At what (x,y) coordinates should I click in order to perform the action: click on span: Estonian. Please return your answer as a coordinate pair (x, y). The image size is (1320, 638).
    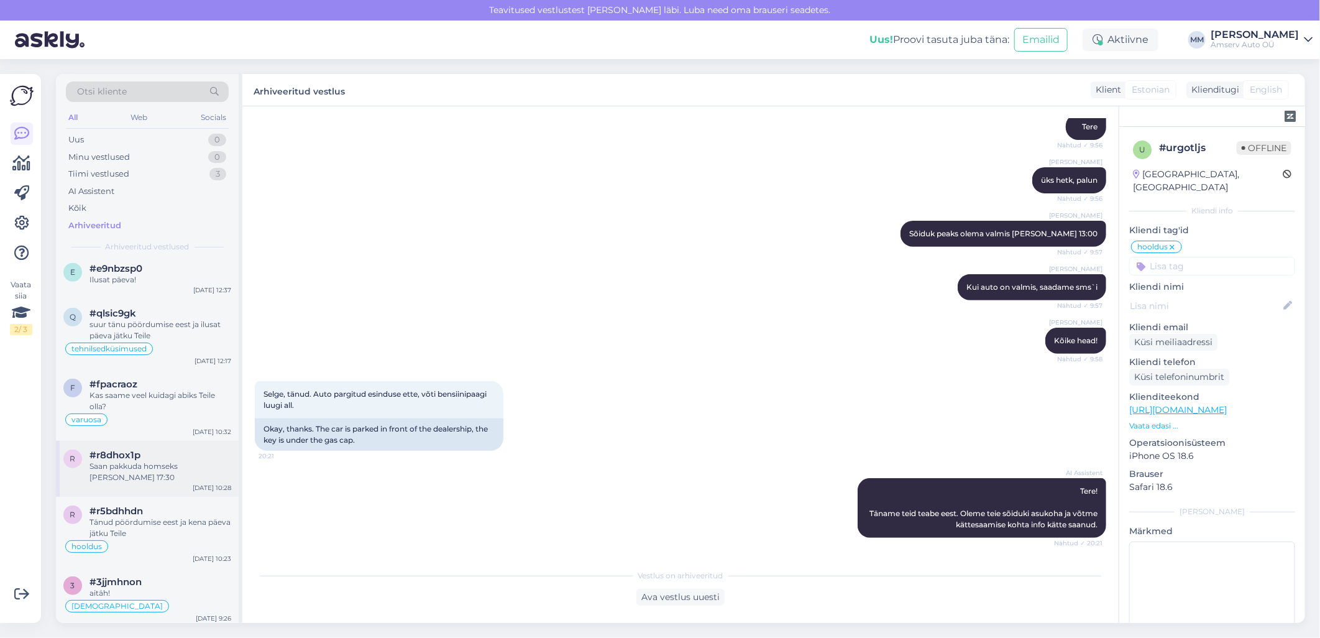
    Looking at the image, I should click on (1151, 90).